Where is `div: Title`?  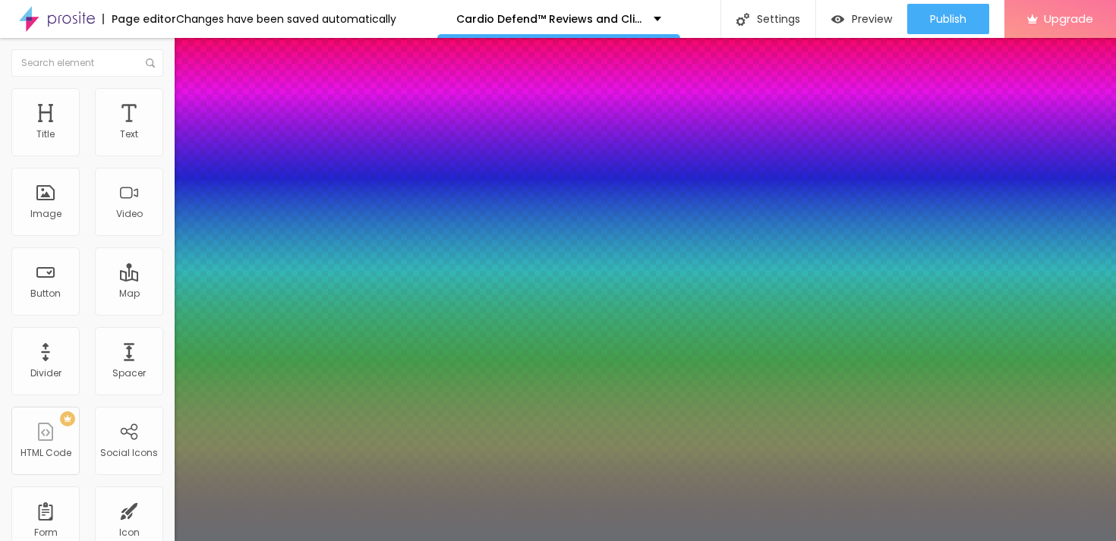 div: Title is located at coordinates (46, 134).